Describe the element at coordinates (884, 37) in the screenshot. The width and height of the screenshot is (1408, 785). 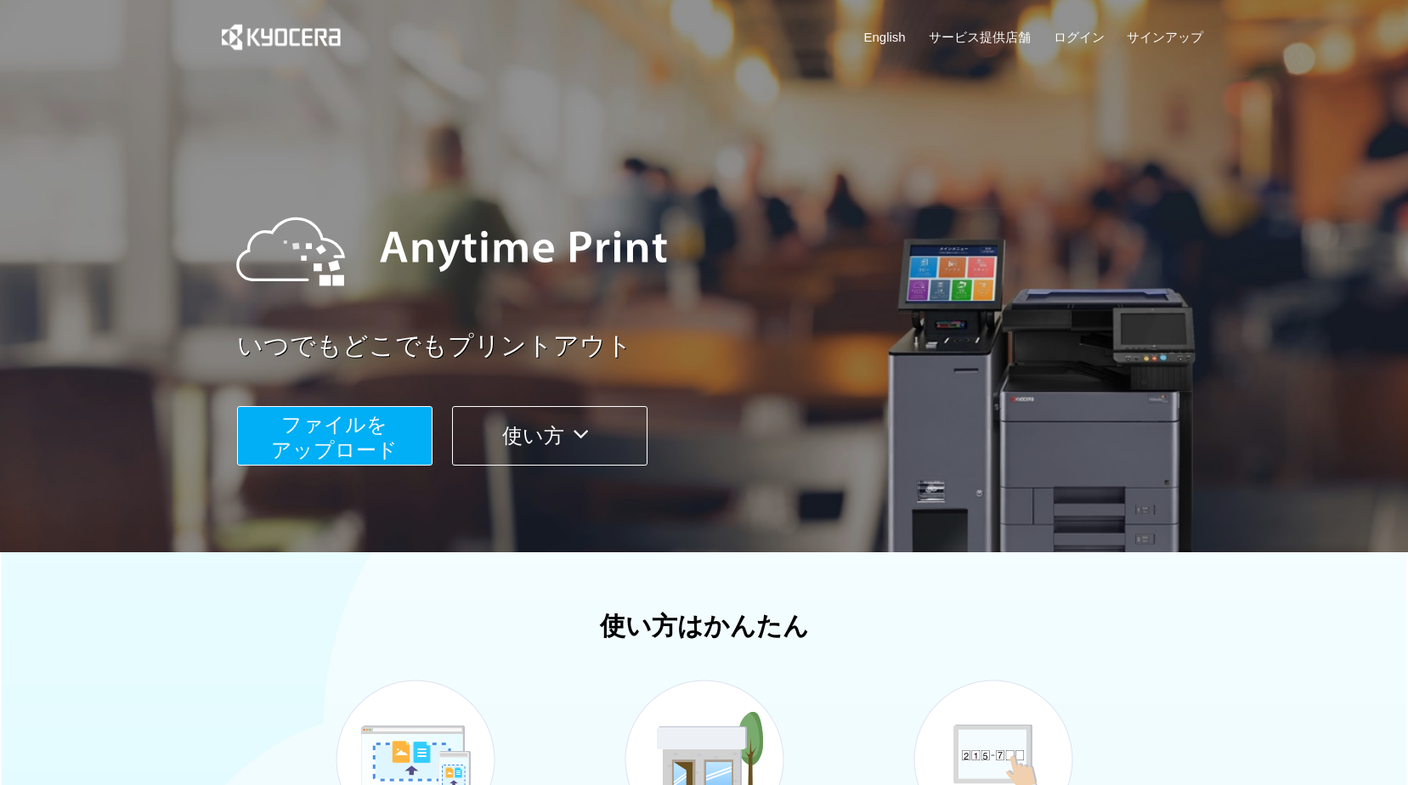
I see `a: English` at that location.